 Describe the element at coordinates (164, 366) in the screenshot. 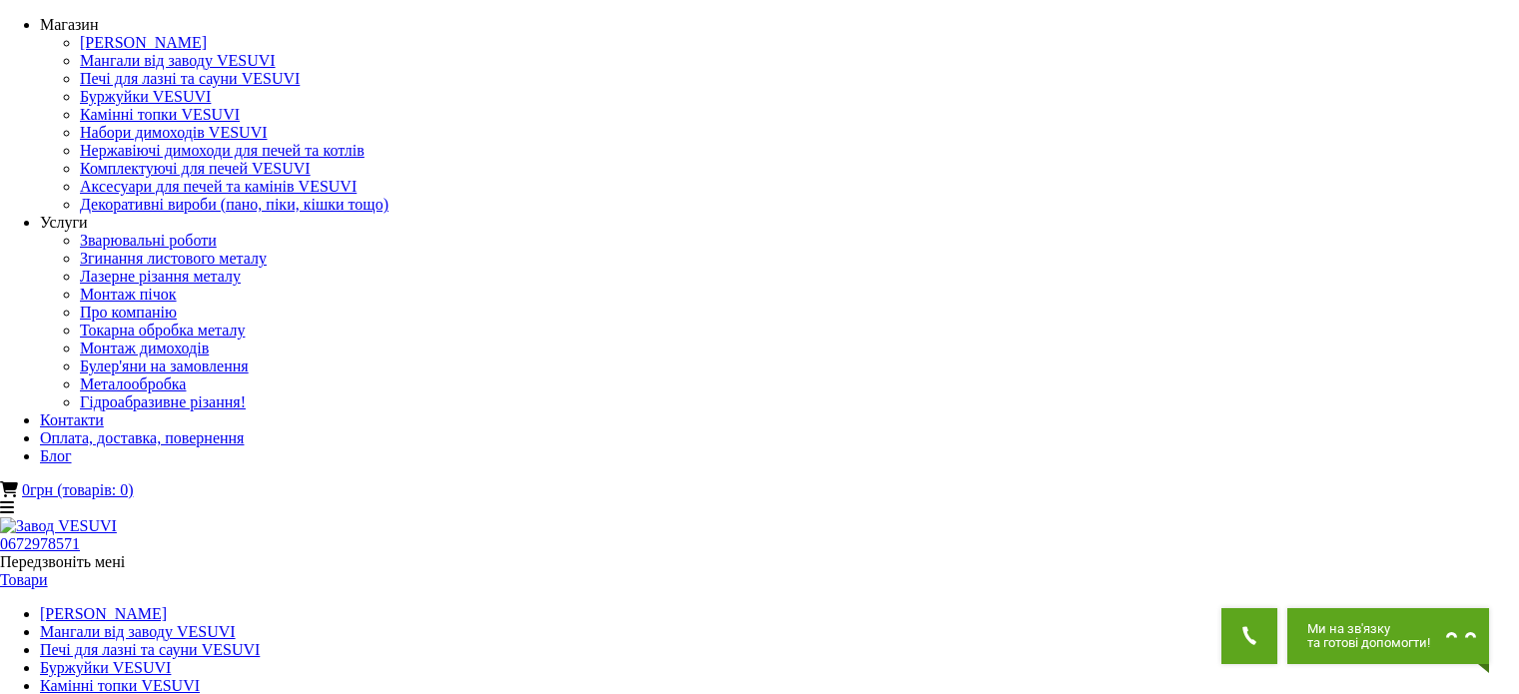

I see `a: Булер'яни на замовлення` at that location.